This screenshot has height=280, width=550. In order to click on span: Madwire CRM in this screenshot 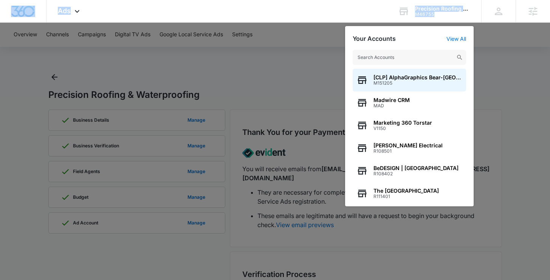, I will do `click(392, 100)`.